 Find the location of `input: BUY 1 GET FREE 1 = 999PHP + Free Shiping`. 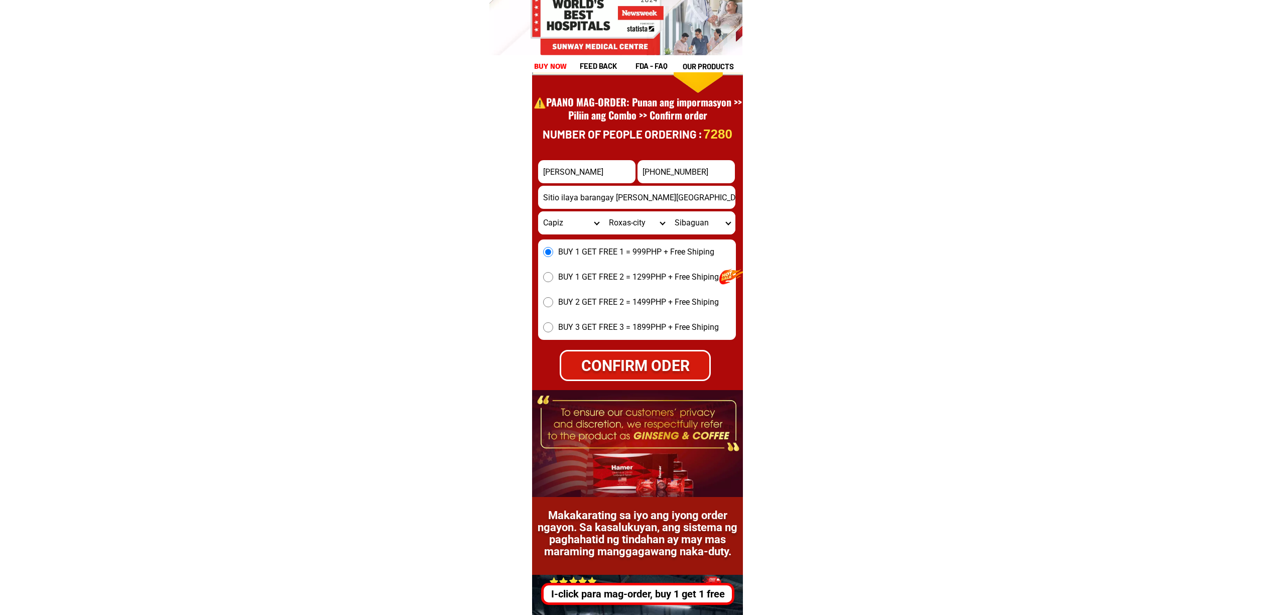

input: BUY 1 GET FREE 1 = 999PHP + Free Shiping is located at coordinates (548, 252).